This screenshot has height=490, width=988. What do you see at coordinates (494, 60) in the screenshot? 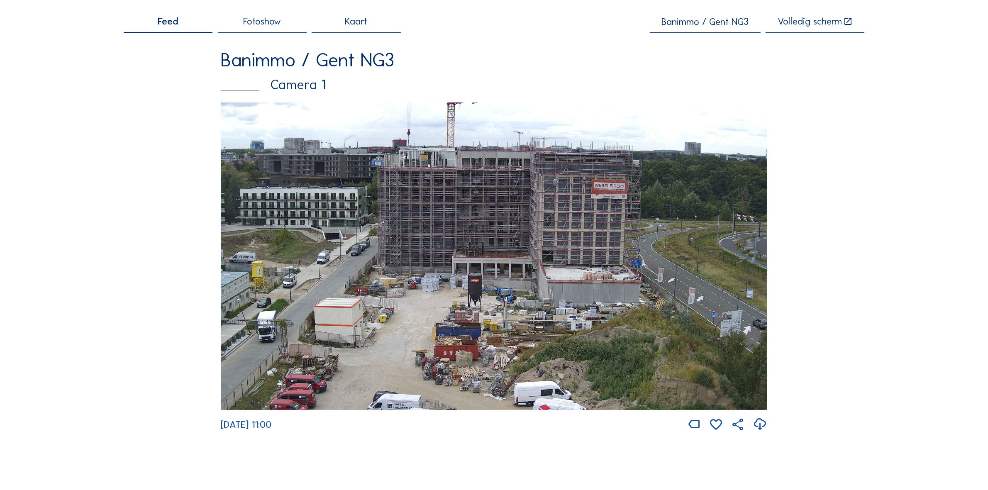
I see `div: Banimmo / Gent NG3` at bounding box center [494, 60].